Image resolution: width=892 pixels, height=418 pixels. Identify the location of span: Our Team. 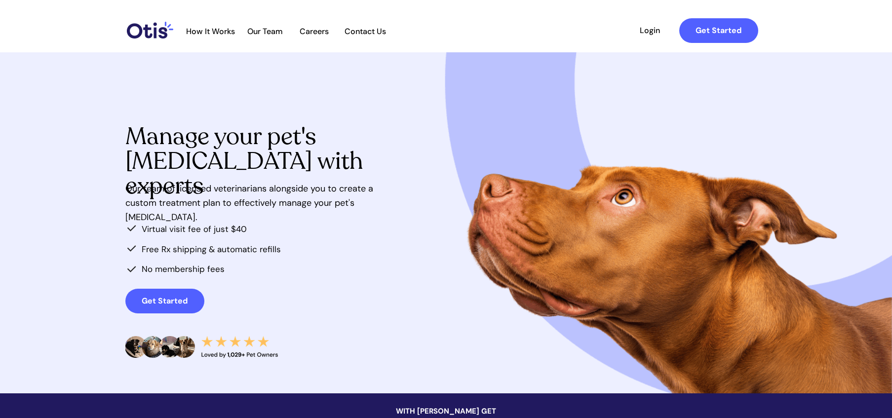
(265, 31).